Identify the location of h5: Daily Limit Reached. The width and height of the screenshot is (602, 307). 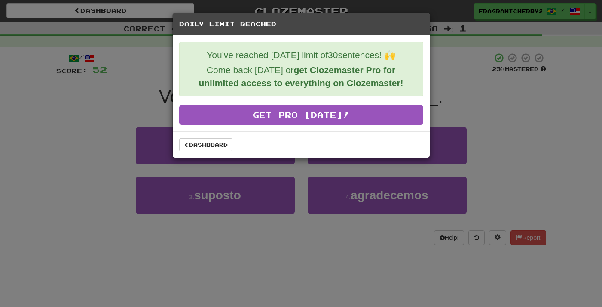
(301, 24).